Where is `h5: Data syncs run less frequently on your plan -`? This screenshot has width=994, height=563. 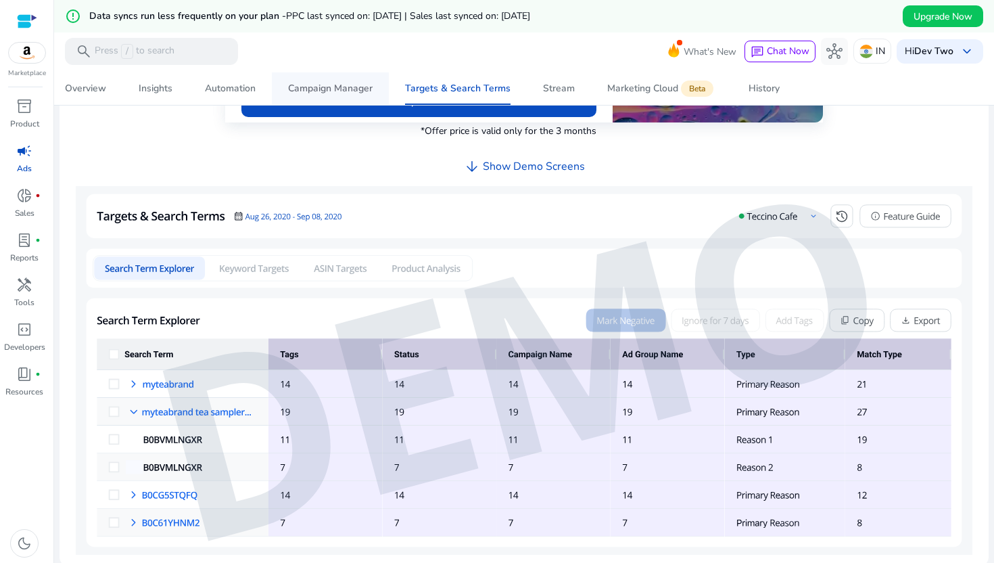
h5: Data syncs run less frequently on your plan - is located at coordinates (310, 16).